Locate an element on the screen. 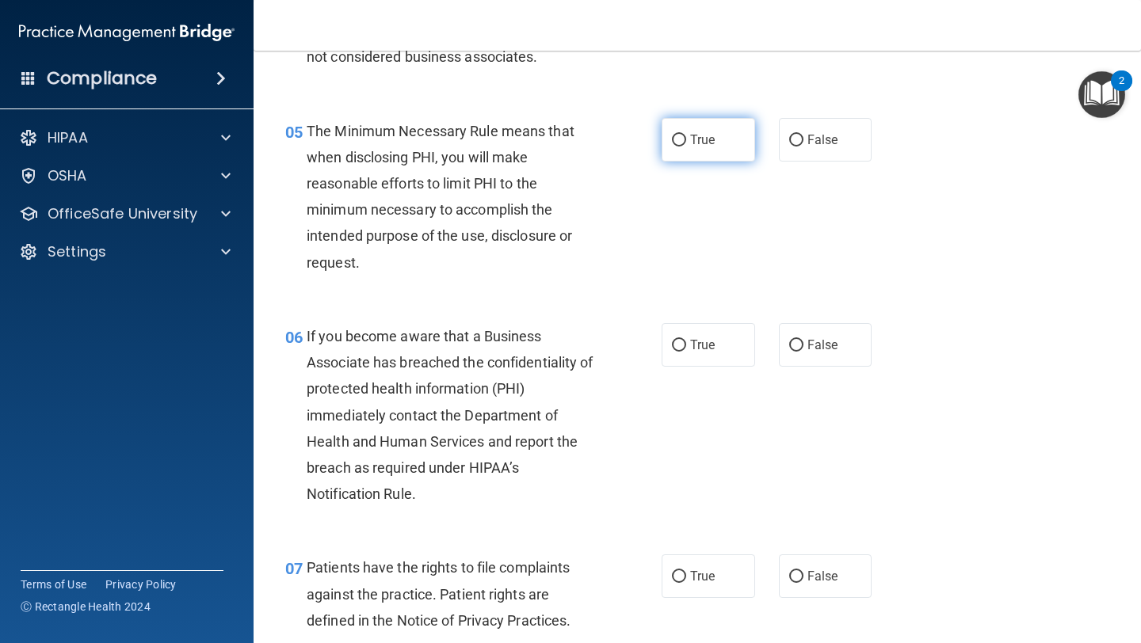 This screenshot has width=1141, height=643. a: HIPAA is located at coordinates (124, 138).